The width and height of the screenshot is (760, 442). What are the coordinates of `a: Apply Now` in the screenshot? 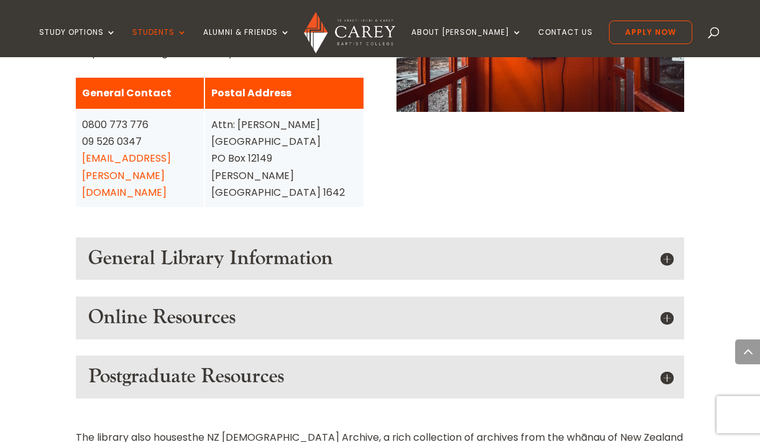 It's located at (651, 32).